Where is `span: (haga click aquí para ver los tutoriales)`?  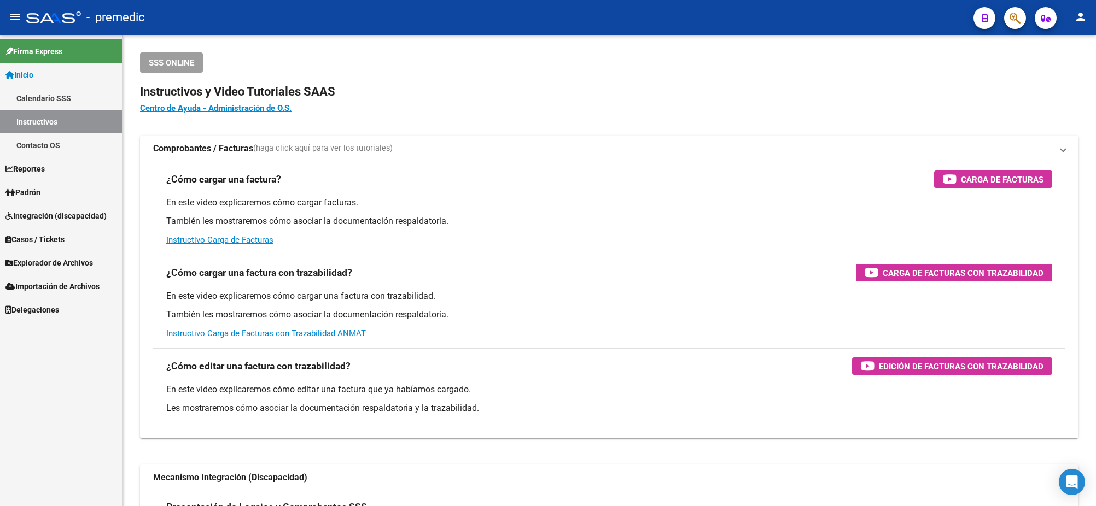 span: (haga click aquí para ver los tutoriales) is located at coordinates (323, 149).